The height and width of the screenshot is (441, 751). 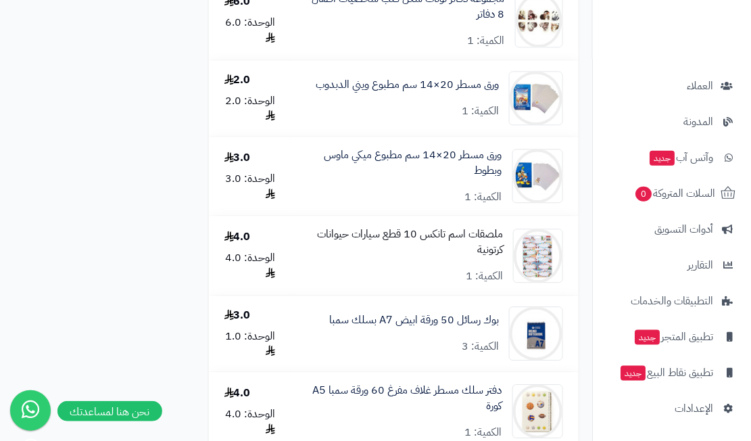 I want to click on span: الإعدادات, so click(x=693, y=408).